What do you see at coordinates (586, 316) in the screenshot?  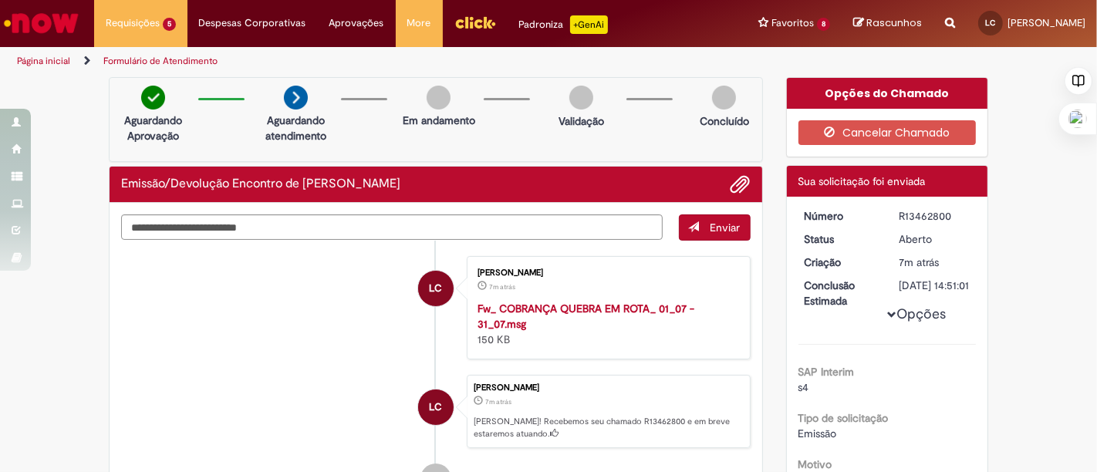 I see `strong: Fw_ COBRANÇA QUEBRA EM ROTA_ 01_07 - 31_07.msg` at bounding box center [586, 316].